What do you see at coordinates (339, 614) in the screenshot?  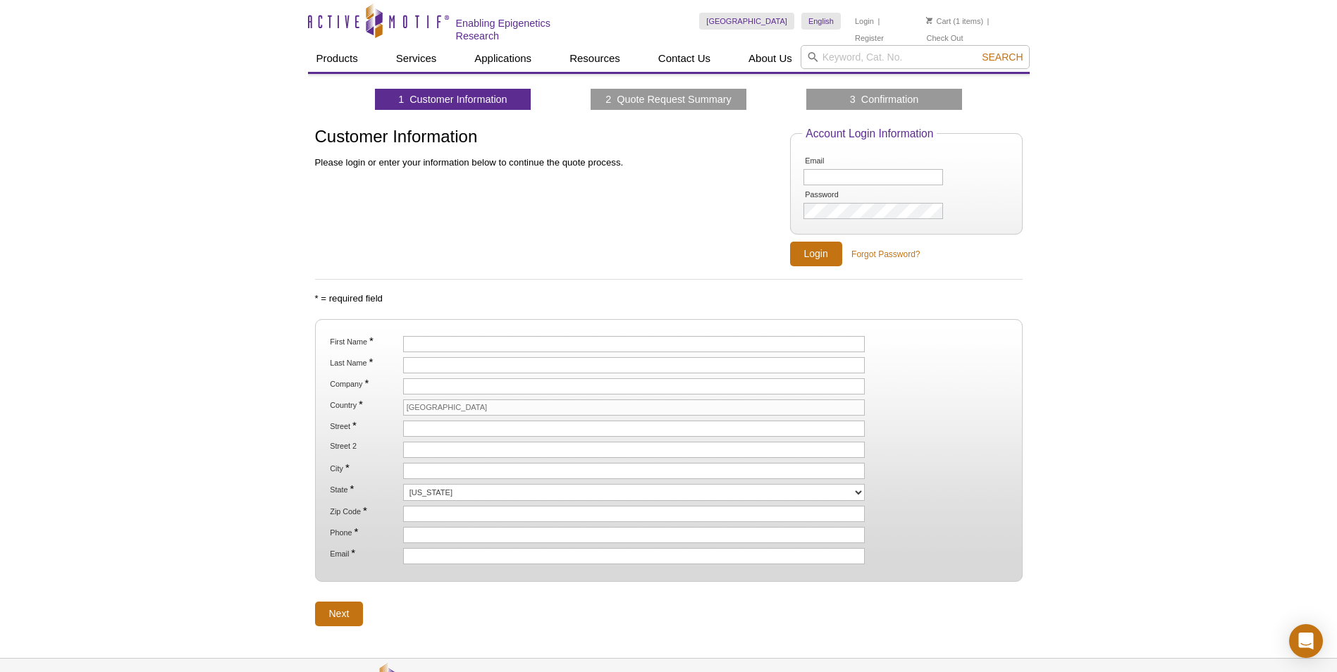 I see `input: Next` at bounding box center [339, 614].